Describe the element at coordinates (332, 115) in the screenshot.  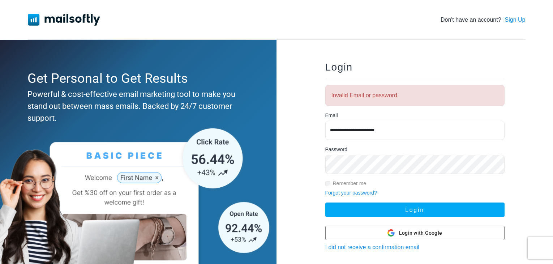
I see `label: Email` at that location.